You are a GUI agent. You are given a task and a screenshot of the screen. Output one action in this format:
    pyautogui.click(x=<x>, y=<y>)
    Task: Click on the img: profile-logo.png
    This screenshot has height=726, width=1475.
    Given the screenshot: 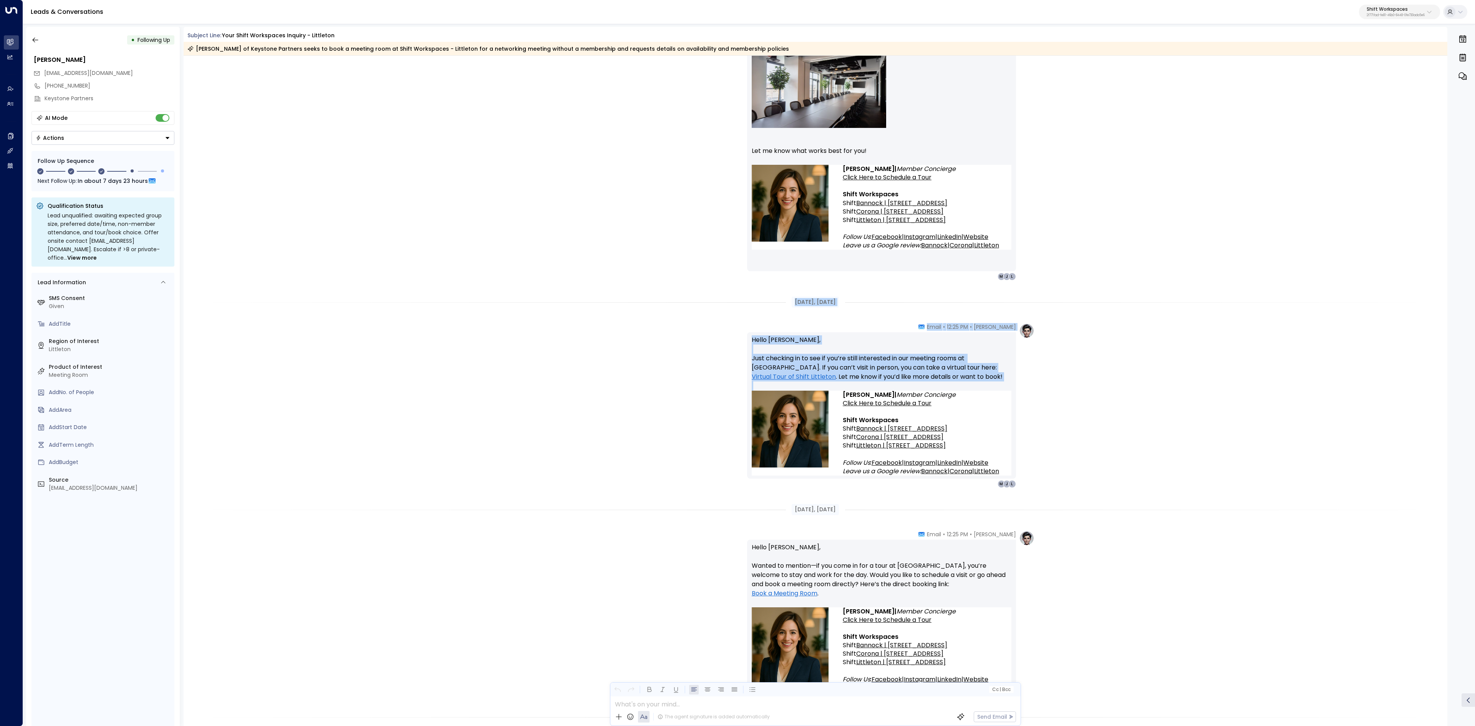 What is the action you would take?
    pyautogui.click(x=1027, y=331)
    